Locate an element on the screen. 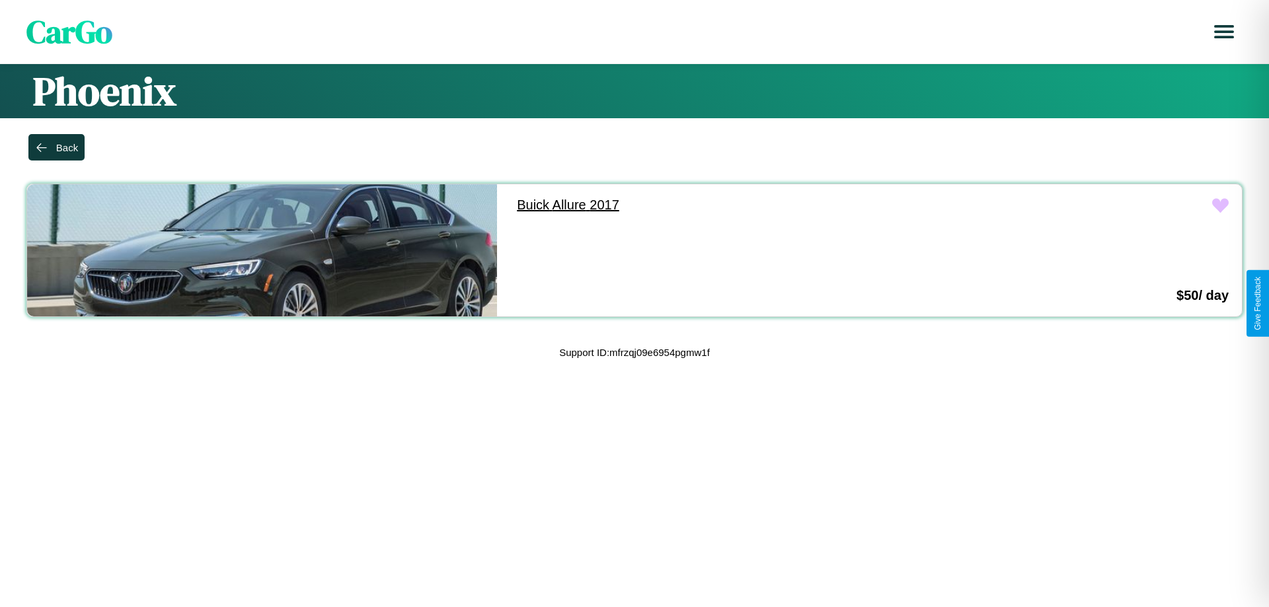  div: Give Feedback is located at coordinates (1258, 303).